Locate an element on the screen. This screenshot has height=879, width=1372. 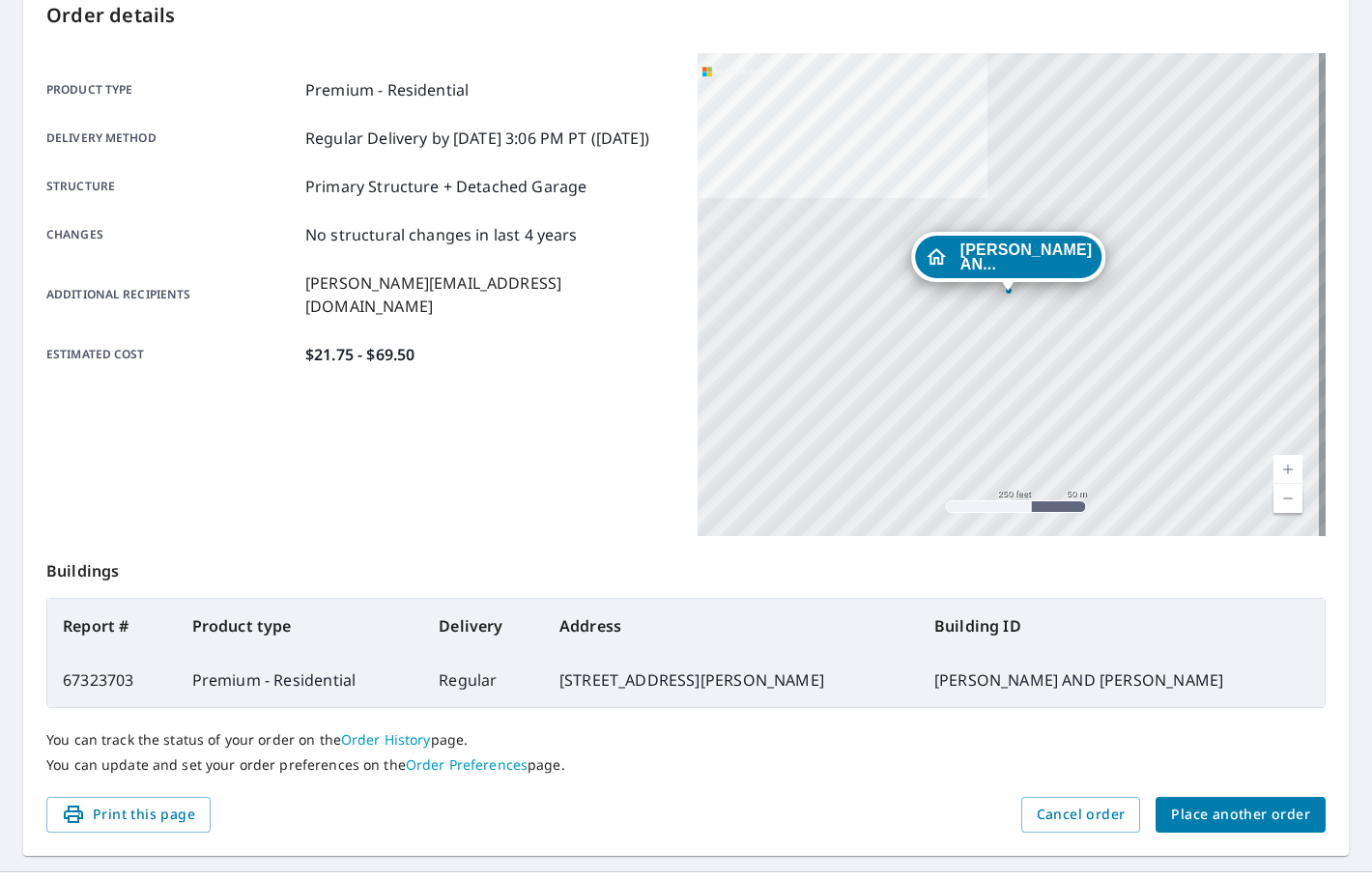
p: Premium - Residential is located at coordinates (387, 90).